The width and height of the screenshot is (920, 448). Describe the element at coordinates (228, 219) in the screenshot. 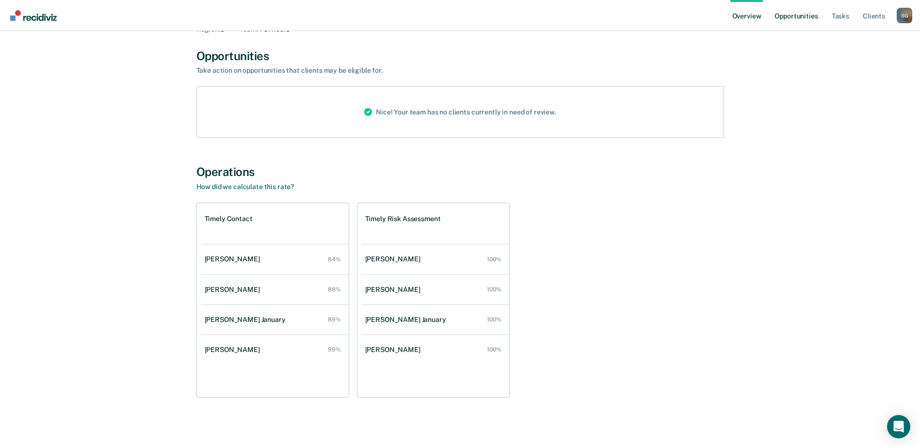

I see `h1: Timely Contact` at that location.